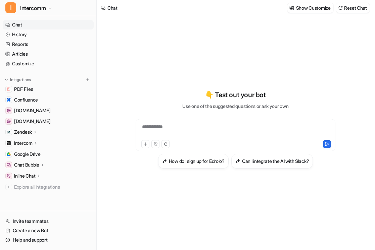  I want to click on p: Zendesk, so click(23, 132).